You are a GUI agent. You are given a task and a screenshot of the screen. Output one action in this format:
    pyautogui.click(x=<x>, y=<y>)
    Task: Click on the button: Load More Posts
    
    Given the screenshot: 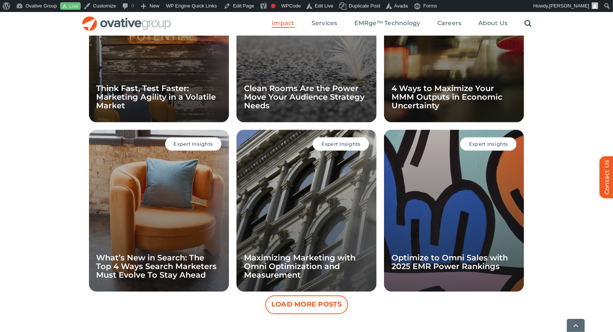 What is the action you would take?
    pyautogui.click(x=306, y=305)
    